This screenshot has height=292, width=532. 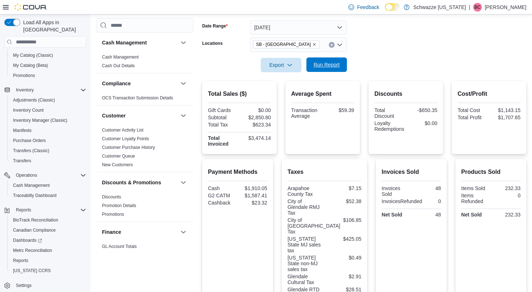 I want to click on a: Inventory Manager (Classic), so click(x=40, y=120).